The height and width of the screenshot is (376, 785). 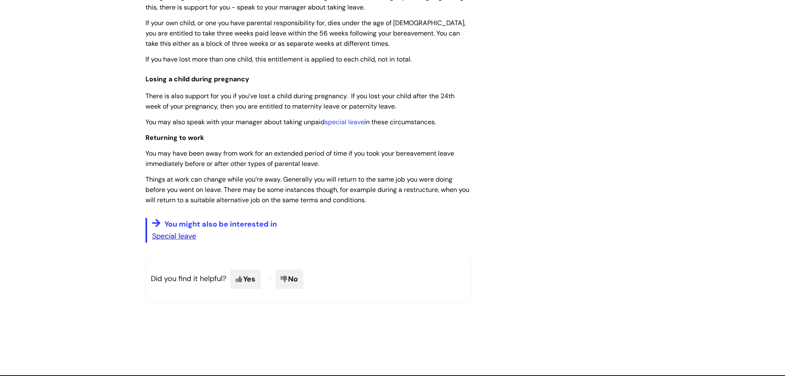 What do you see at coordinates (291, 122) in the screenshot?
I see `span: You may also speak with your manager about taking unpaid in these circumstances.` at bounding box center [291, 122].